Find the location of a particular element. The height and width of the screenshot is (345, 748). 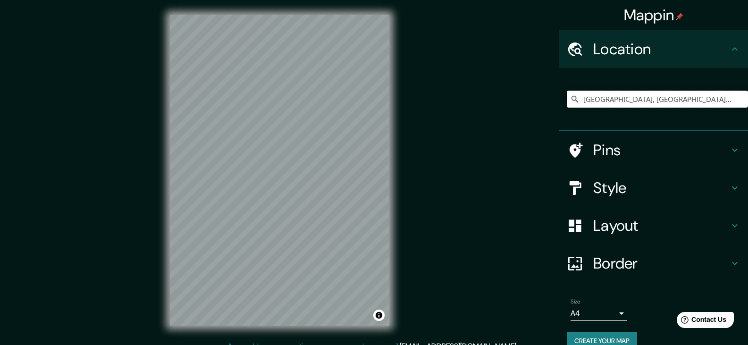

h4: Border is located at coordinates (661, 263).